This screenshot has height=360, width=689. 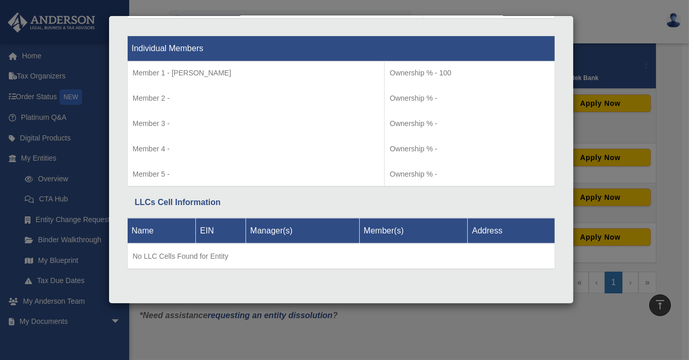 I want to click on th: Member(s), so click(x=413, y=230).